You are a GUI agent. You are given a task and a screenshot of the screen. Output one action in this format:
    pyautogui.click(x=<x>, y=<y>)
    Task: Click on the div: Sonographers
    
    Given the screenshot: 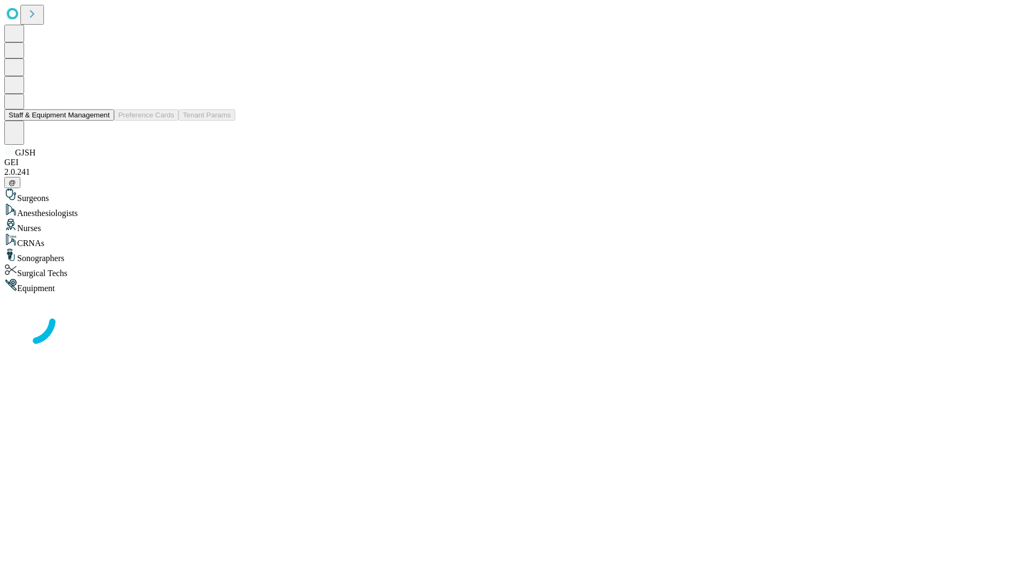 What is the action you would take?
    pyautogui.click(x=514, y=256)
    